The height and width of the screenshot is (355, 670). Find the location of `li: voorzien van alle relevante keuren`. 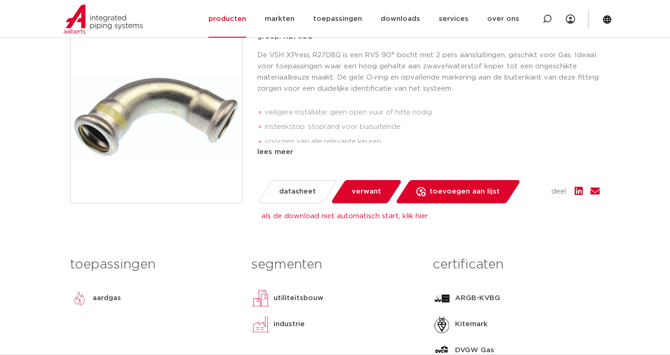

li: voorzien van alle relevante keuren is located at coordinates (433, 142).